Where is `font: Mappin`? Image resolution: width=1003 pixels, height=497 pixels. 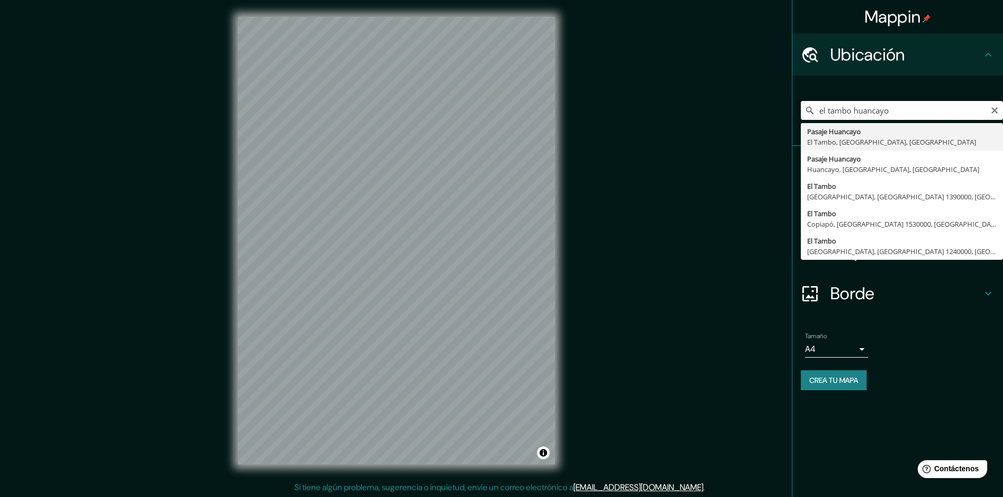 font: Mappin is located at coordinates (892, 17).